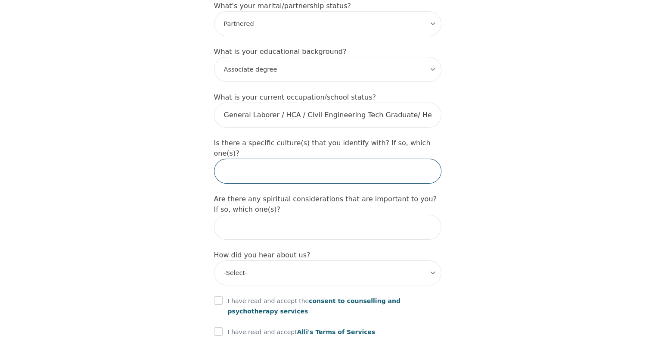 The image size is (655, 341). Describe the element at coordinates (337, 332) in the screenshot. I see `span: Alli's Terms of Services` at that location.